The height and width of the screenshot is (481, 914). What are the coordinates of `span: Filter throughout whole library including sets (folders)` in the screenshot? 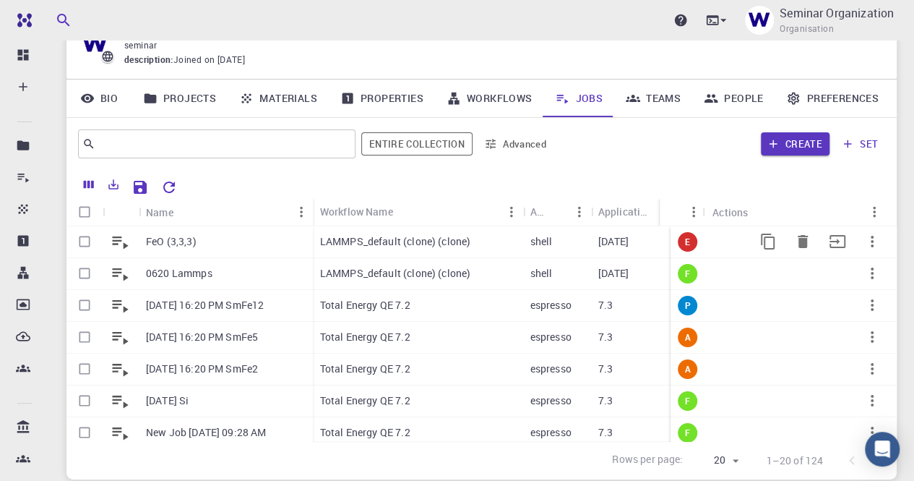 It's located at (417, 144).